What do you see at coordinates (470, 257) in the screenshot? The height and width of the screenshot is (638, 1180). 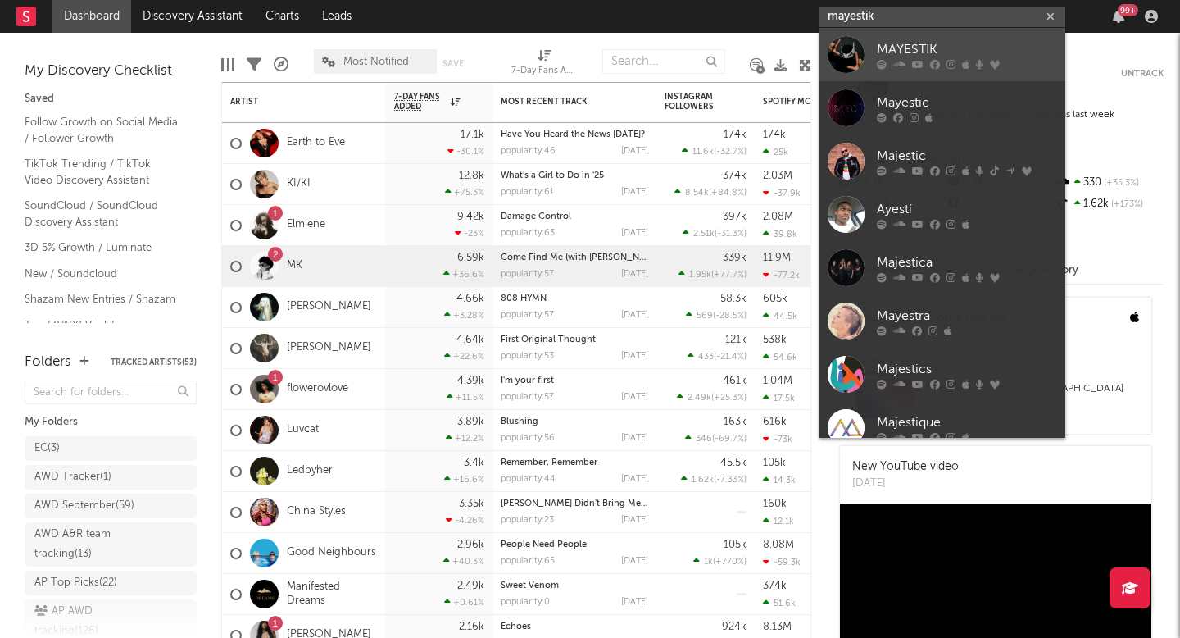 I see `div: 6.59k` at bounding box center [470, 257].